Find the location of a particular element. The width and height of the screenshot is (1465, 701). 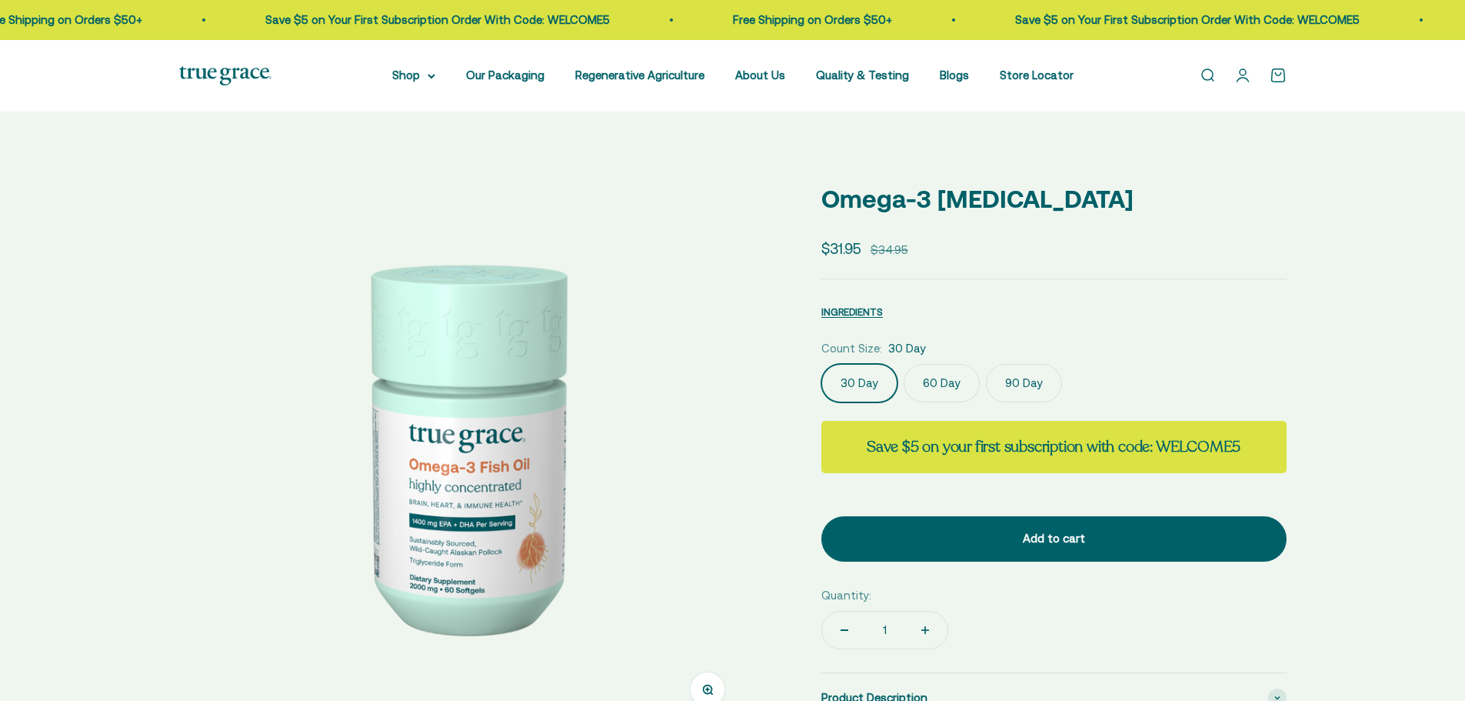

a: About Us is located at coordinates (760, 75).